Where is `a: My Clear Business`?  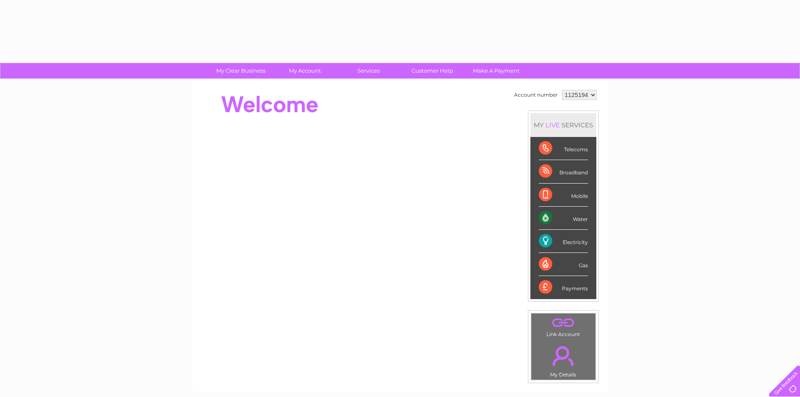 a: My Clear Business is located at coordinates (241, 71).